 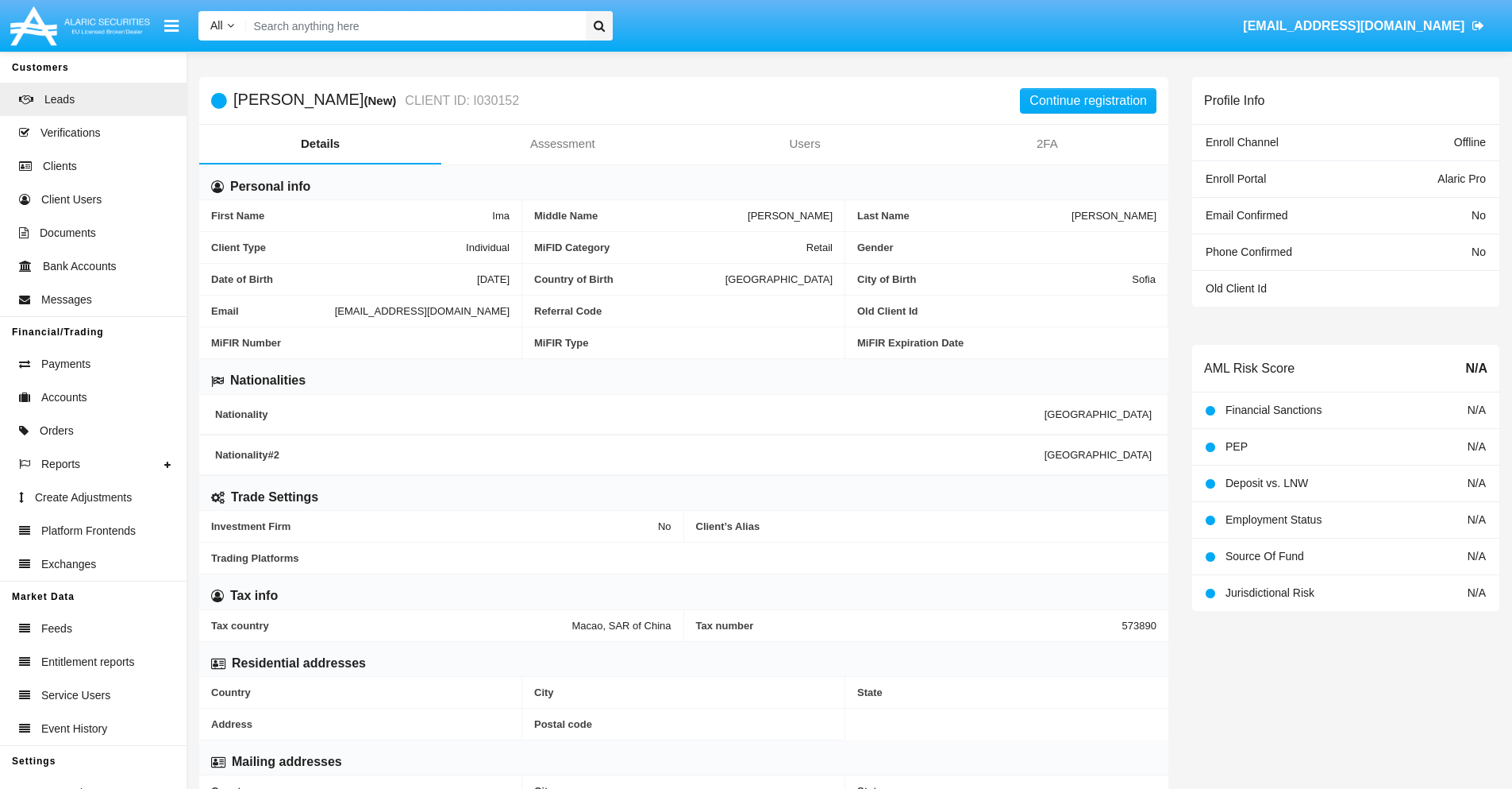 I want to click on input: Search, so click(x=413, y=26).